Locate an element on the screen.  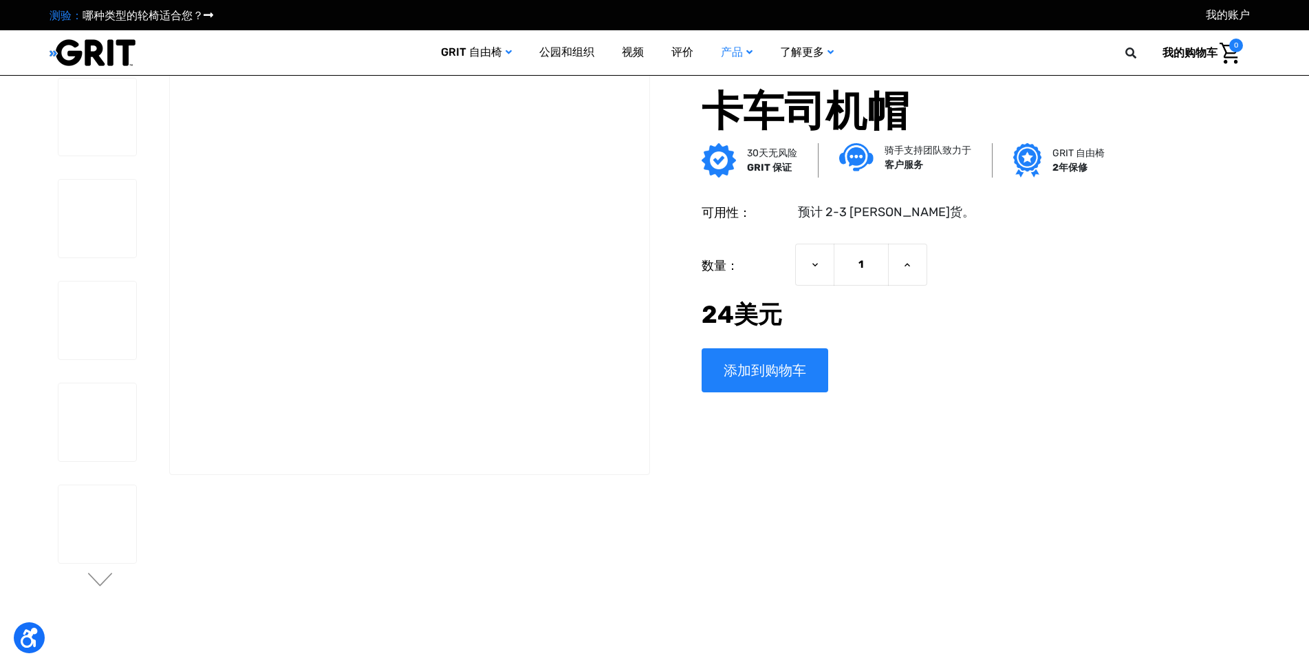
font: 我的账户 is located at coordinates (1228, 14).